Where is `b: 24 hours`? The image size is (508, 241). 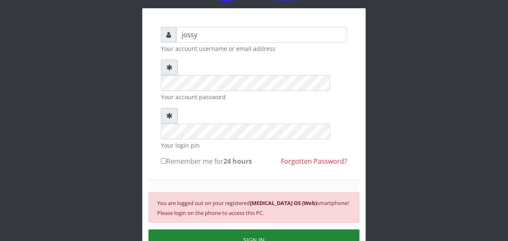 b: 24 hours is located at coordinates (237, 161).